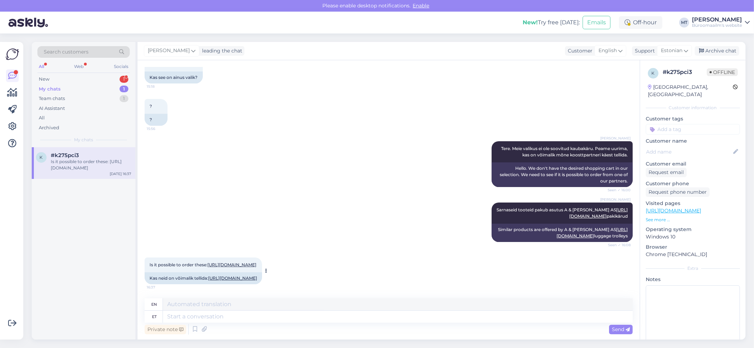 This screenshot has width=754, height=348. I want to click on div: Kas see on ainus valik?, so click(173, 78).